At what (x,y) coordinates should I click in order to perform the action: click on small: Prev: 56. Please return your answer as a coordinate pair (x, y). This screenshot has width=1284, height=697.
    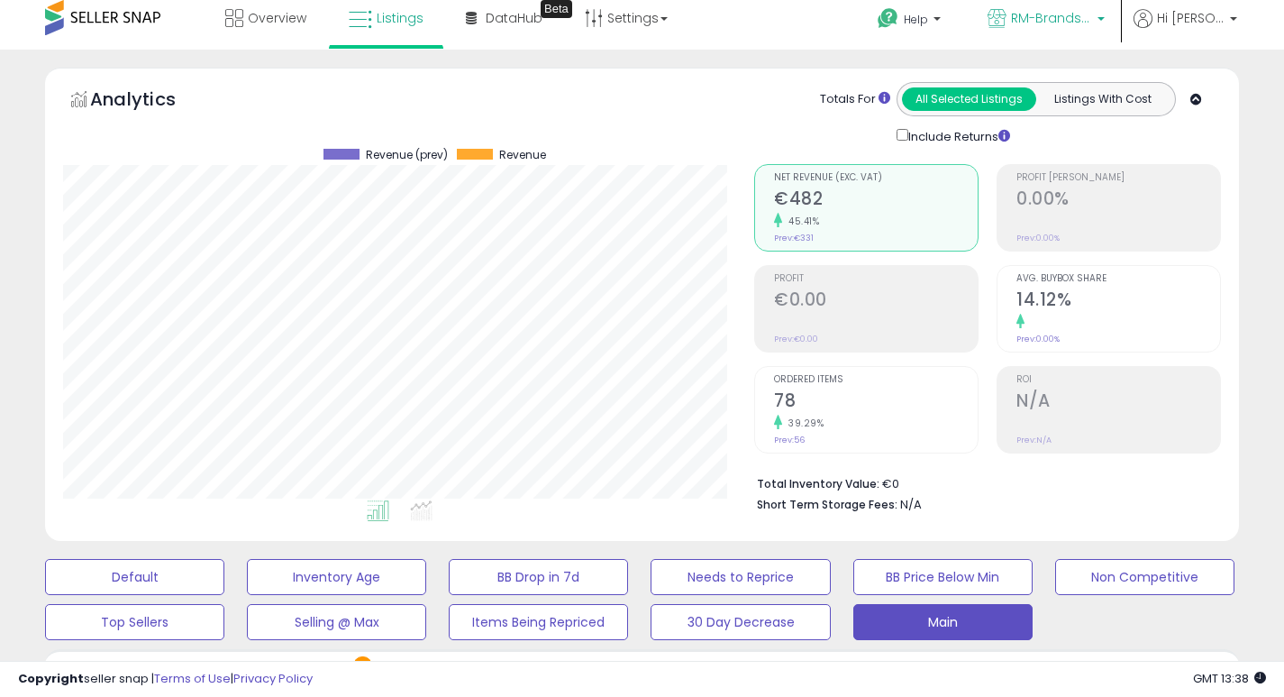
    Looking at the image, I should click on (789, 440).